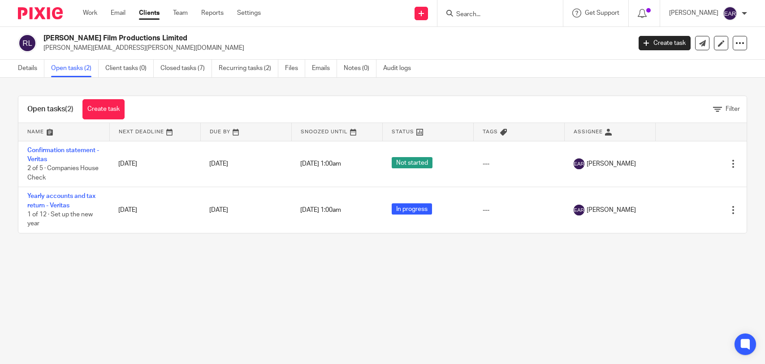 The height and width of the screenshot is (364, 765). What do you see at coordinates (75, 68) in the screenshot?
I see `a: Open tasks (2)` at bounding box center [75, 68].